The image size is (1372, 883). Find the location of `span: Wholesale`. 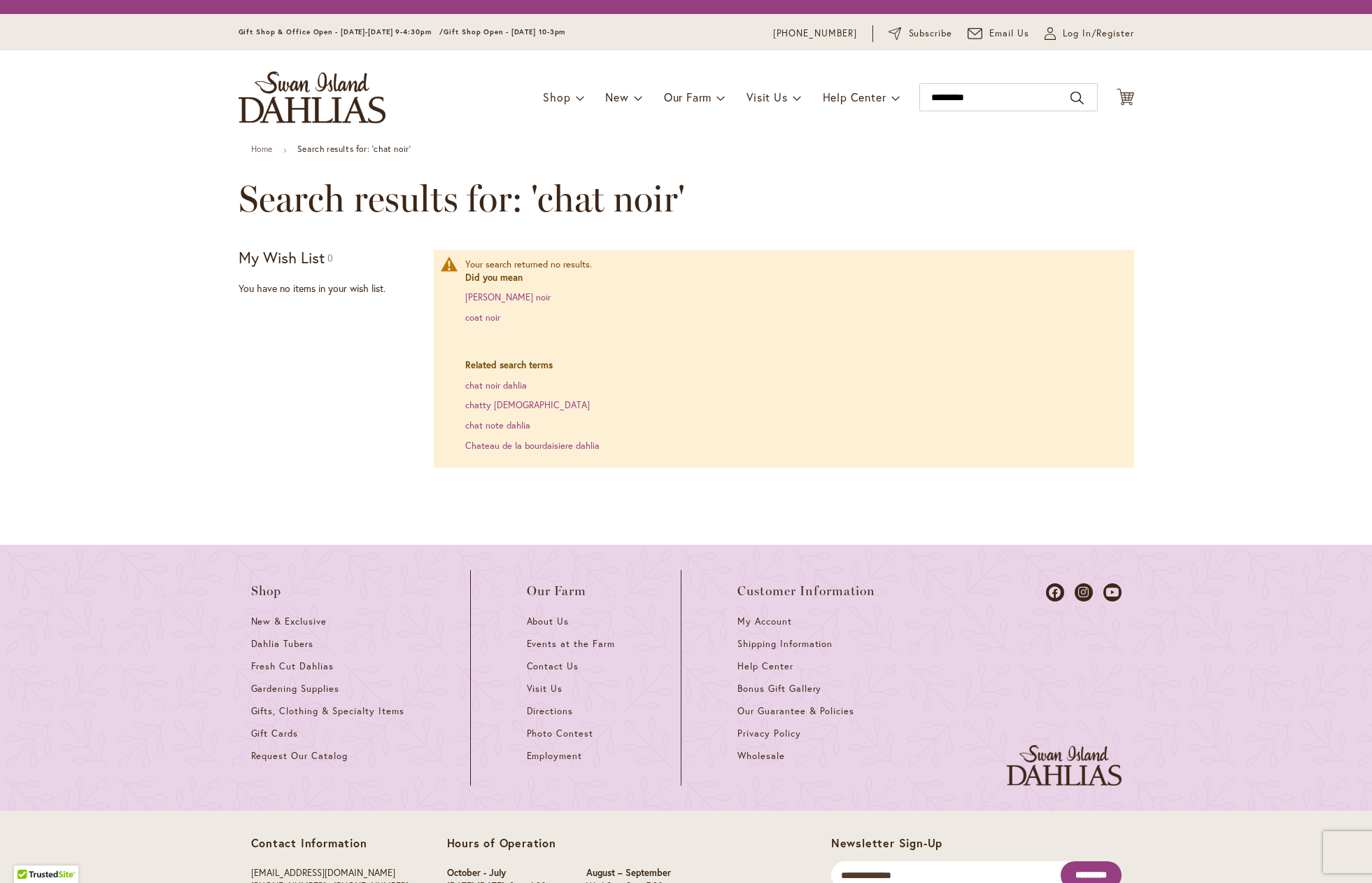

span: Wholesale is located at coordinates (761, 755).